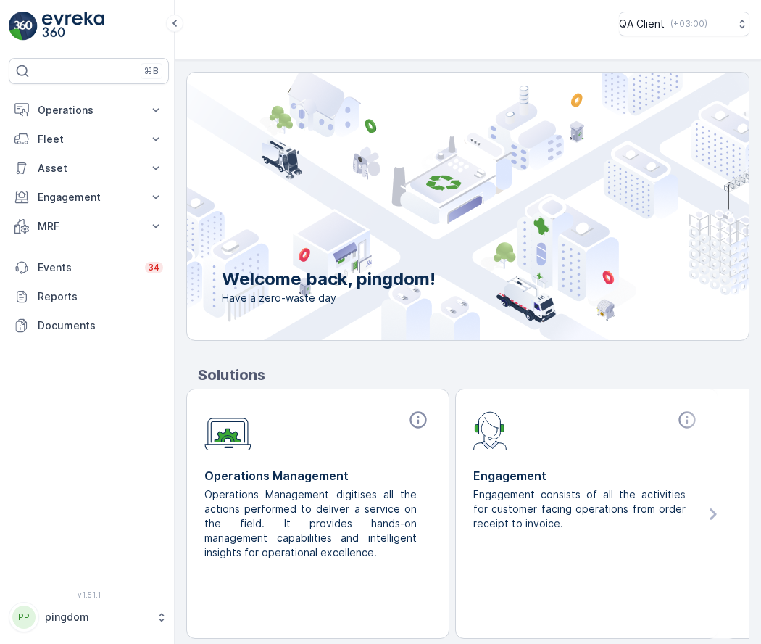 The width and height of the screenshot is (761, 644). What do you see at coordinates (87, 268) in the screenshot?
I see `p: Events` at bounding box center [87, 268].